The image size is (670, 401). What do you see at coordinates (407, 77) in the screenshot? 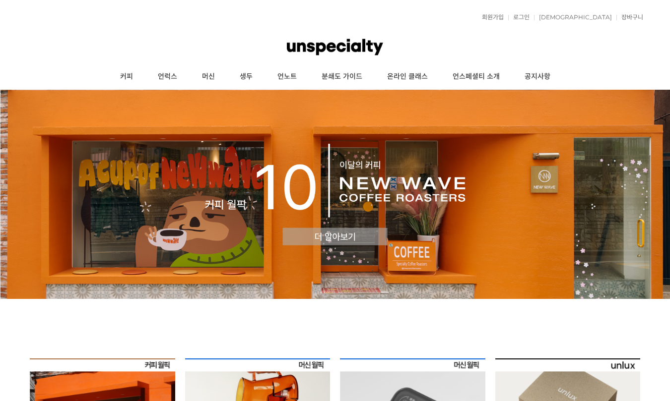
I see `a: 온라인 클래스` at bounding box center [407, 77].